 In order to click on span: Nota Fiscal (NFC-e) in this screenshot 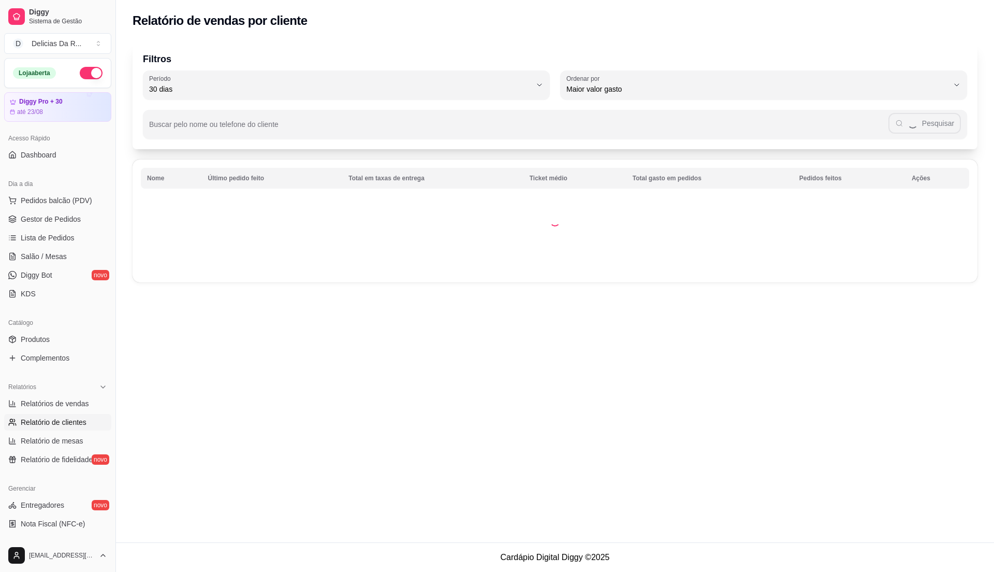, I will do `click(53, 523)`.